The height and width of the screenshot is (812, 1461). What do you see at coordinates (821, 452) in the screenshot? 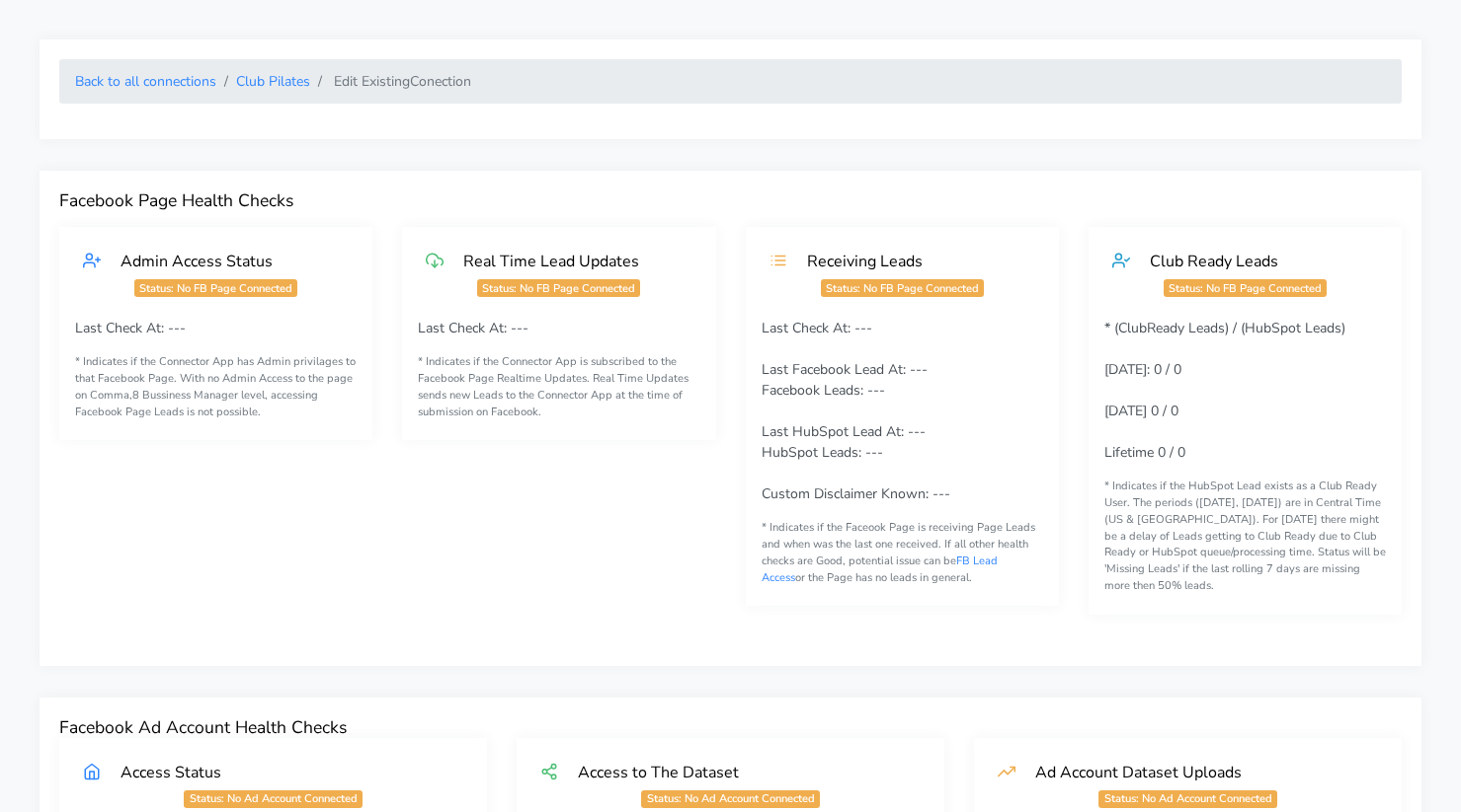
I see `span: HubSpot Leads: ---` at bounding box center [821, 452].